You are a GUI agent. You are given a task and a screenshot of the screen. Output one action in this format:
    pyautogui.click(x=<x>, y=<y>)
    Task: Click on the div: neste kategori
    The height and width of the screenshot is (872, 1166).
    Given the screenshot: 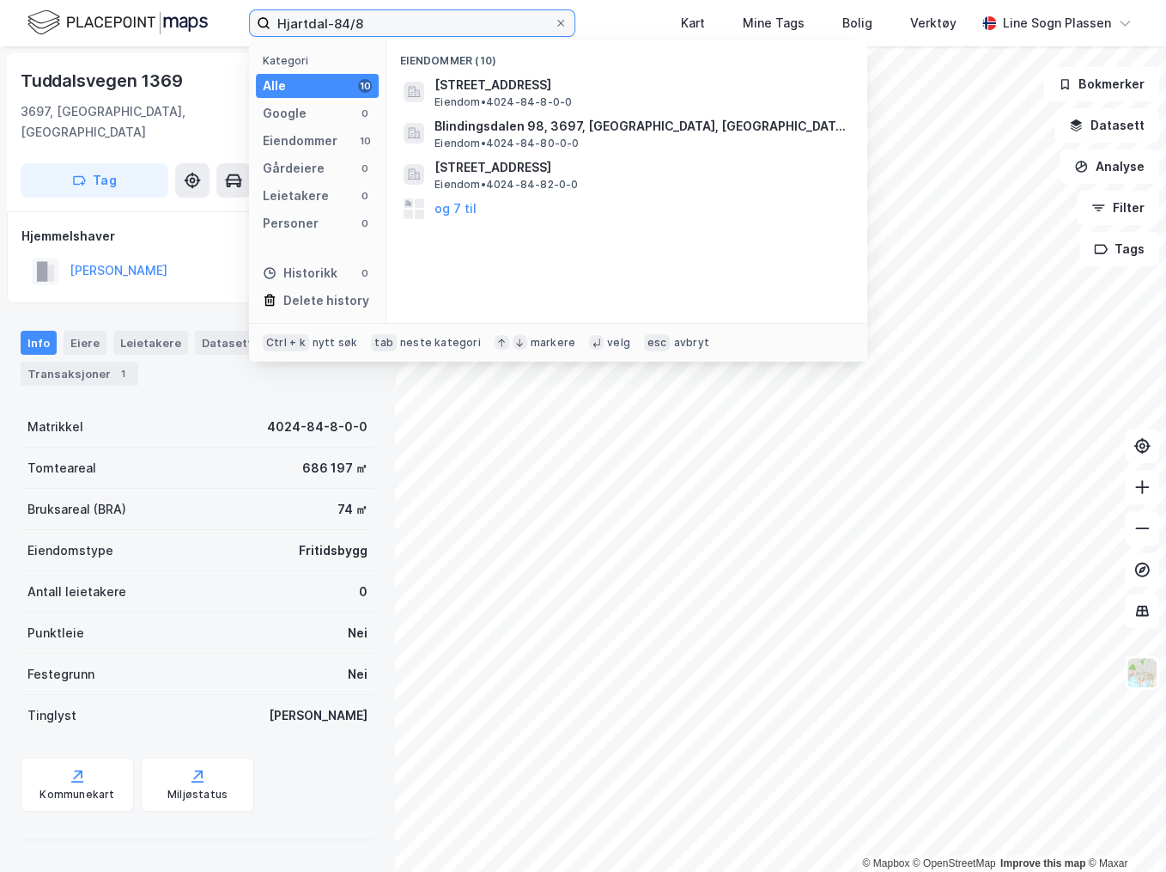 What is the action you would take?
    pyautogui.click(x=441, y=343)
    